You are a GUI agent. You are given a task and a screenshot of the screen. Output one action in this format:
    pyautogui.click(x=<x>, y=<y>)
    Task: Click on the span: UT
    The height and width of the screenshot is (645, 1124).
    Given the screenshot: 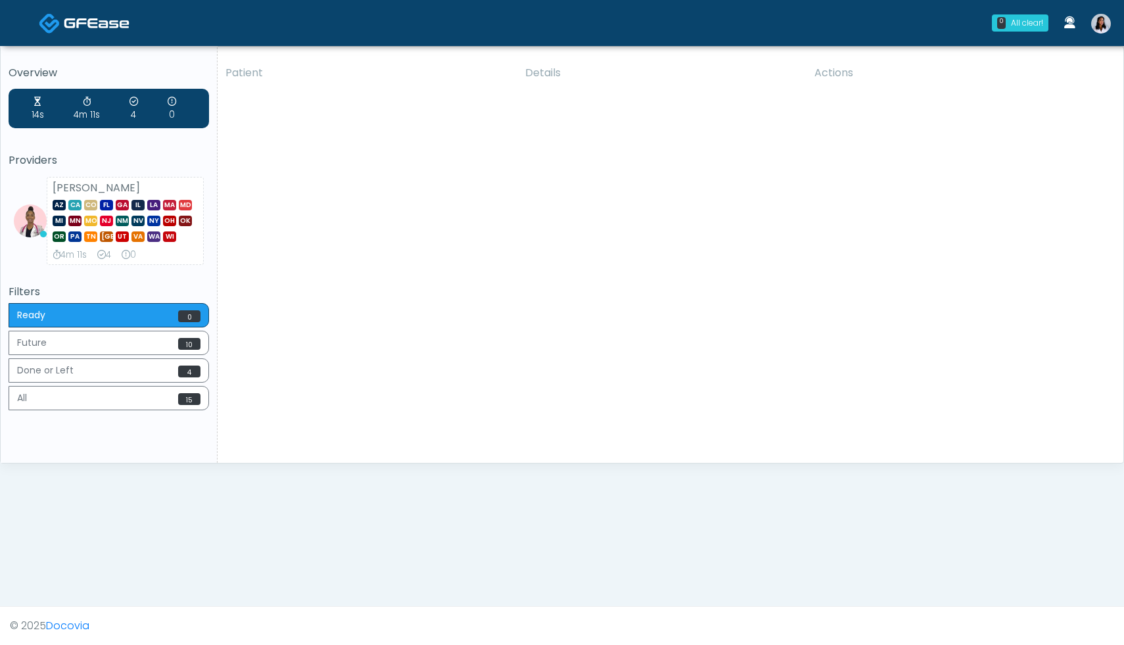 What is the action you would take?
    pyautogui.click(x=122, y=237)
    